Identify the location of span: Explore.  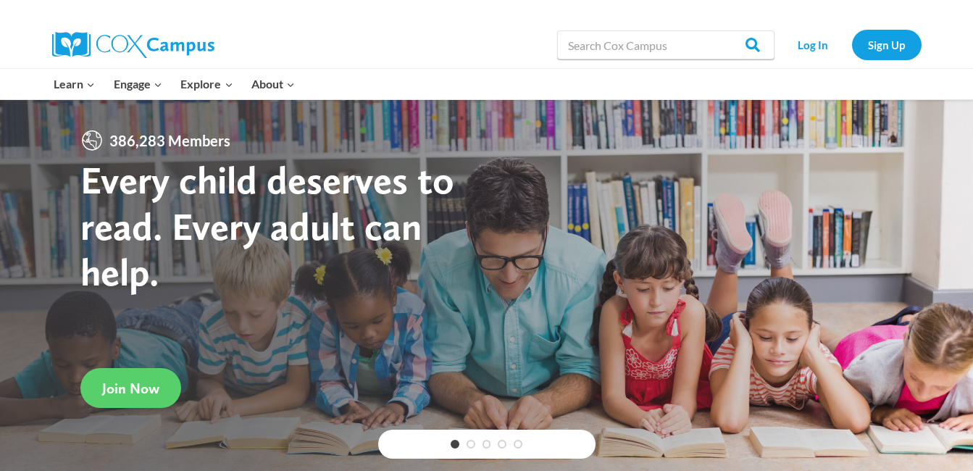
(206, 84).